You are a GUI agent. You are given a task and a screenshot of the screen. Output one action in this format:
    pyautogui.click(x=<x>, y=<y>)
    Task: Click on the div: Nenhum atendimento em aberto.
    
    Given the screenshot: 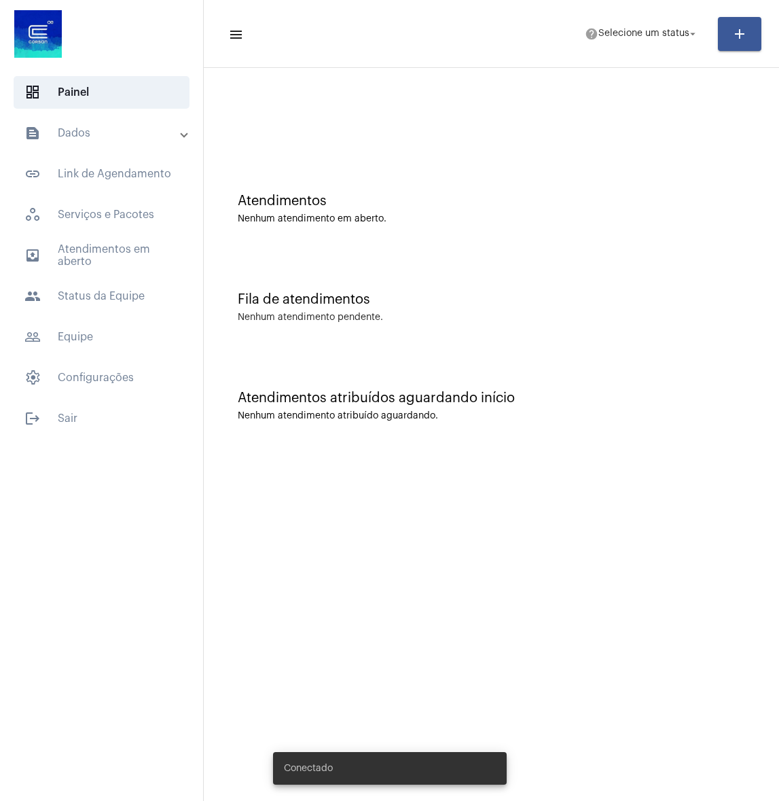 What is the action you would take?
    pyautogui.click(x=491, y=219)
    